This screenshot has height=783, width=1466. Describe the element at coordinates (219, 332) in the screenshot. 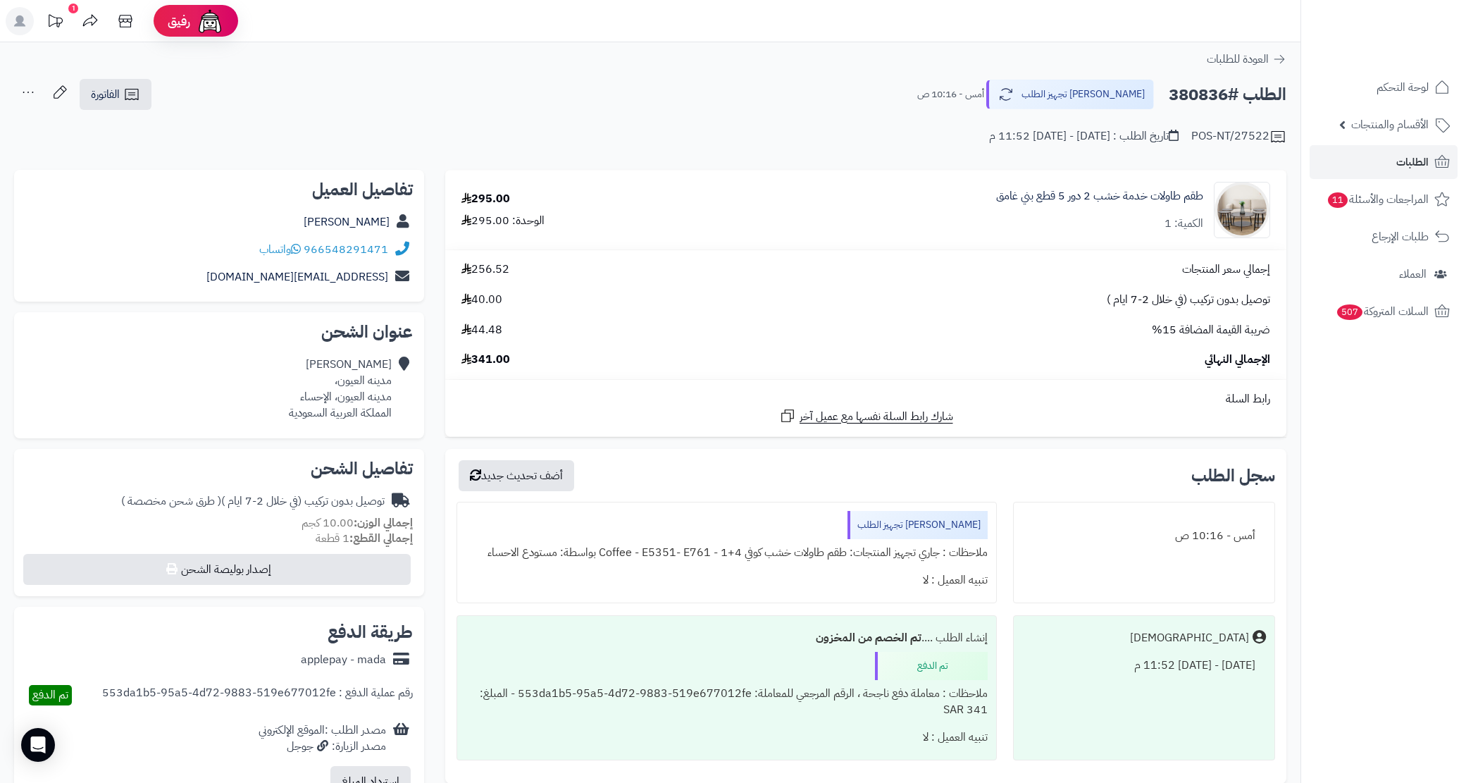

I see `h2: عنوان الشحن` at that location.